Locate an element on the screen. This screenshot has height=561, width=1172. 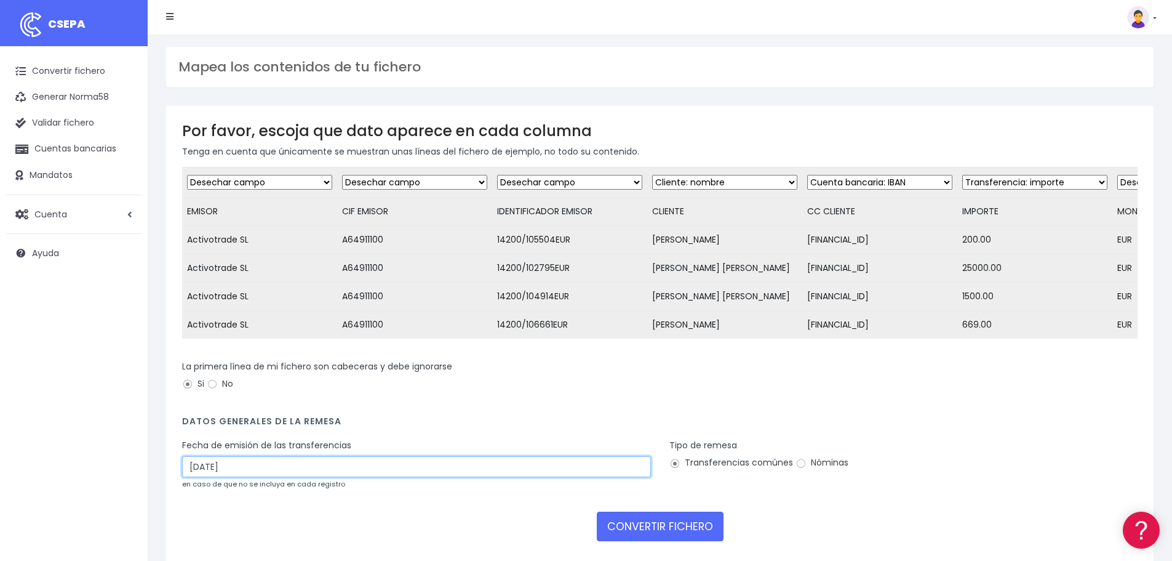
td: IDENTIFICADOR EMISOR is located at coordinates (570, 212).